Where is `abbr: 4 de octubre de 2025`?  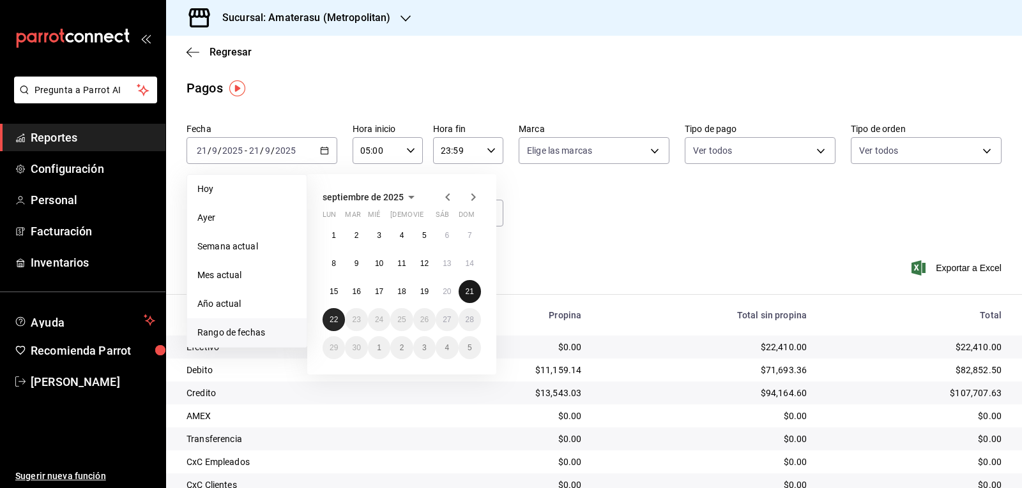
abbr: 4 de octubre de 2025 is located at coordinates (446, 348).